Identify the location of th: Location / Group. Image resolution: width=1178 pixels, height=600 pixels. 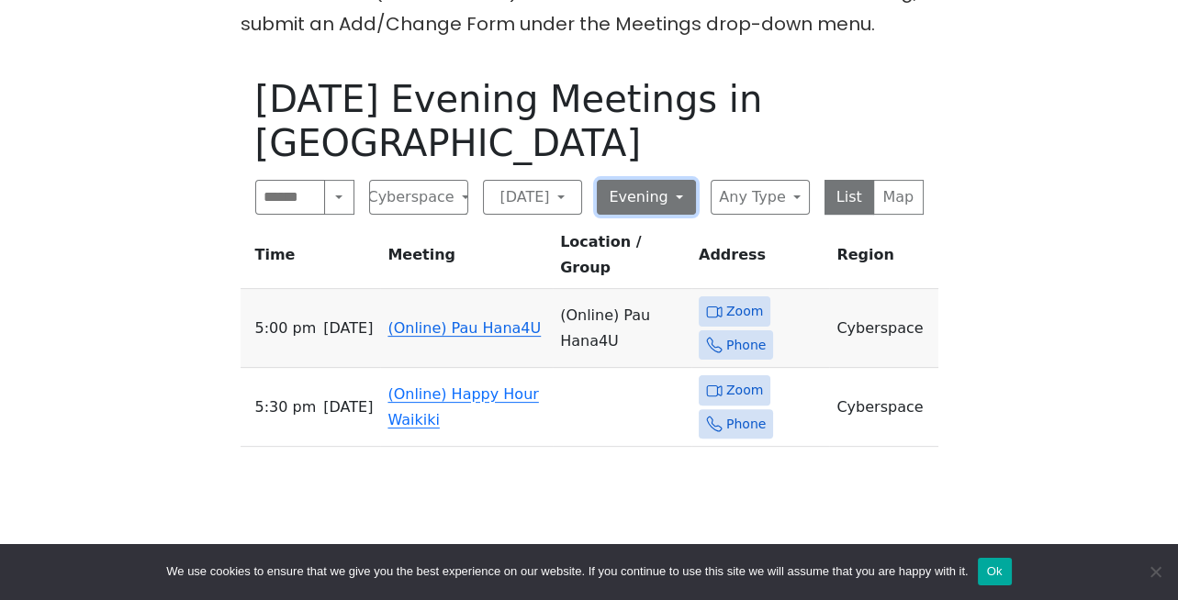
(621, 259).